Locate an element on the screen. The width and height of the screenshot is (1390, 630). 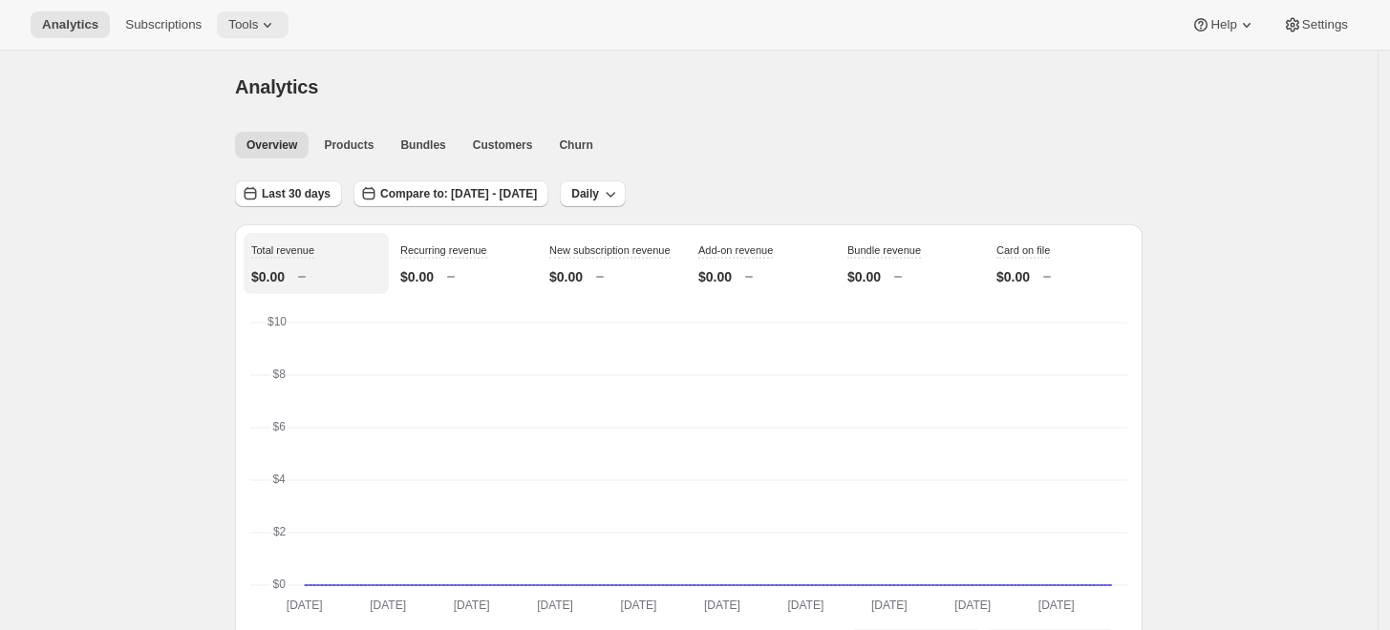
span: Settings is located at coordinates (1325, 25).